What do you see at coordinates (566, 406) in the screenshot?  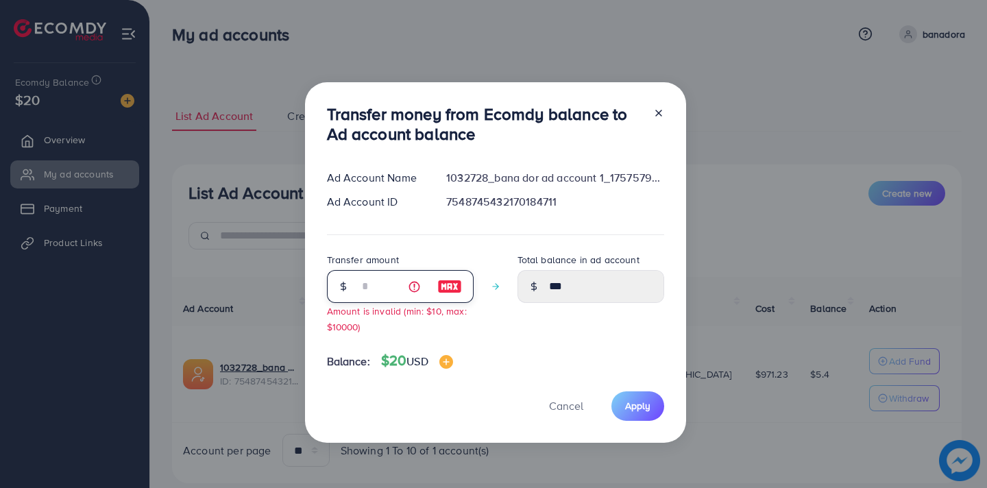 I see `button: Cancel` at bounding box center [566, 406].